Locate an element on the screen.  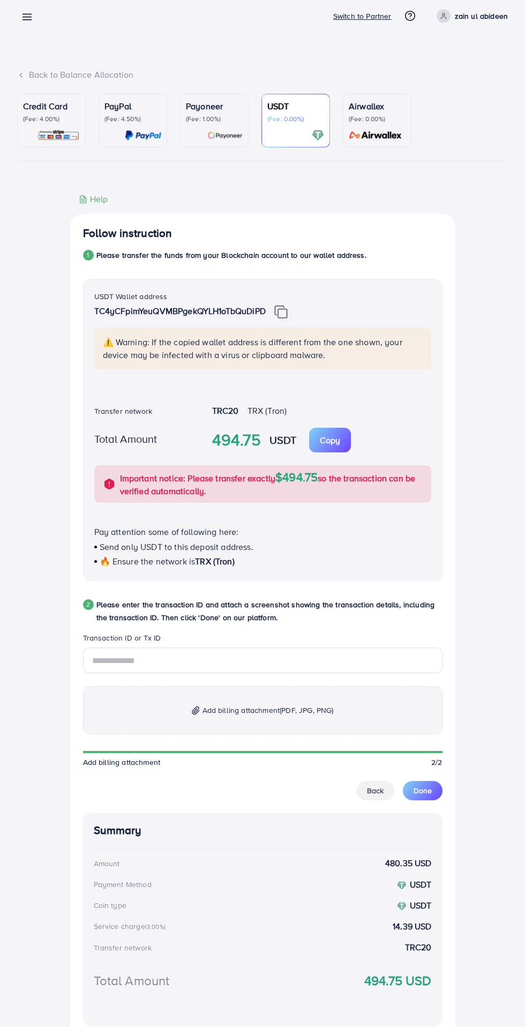
p: Please transfer the funds from your Blockchain account to our wallet address. is located at coordinates (232, 255).